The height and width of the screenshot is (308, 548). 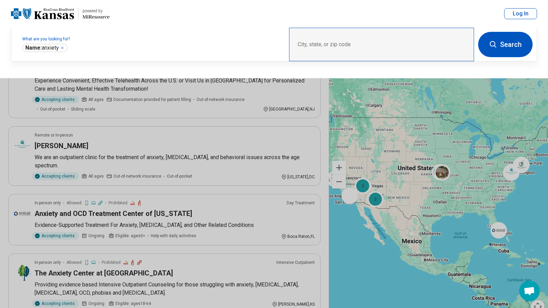 I want to click on span: anxiety, so click(x=42, y=48).